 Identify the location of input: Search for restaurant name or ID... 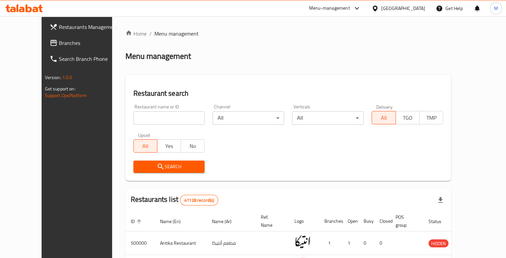
(169, 118).